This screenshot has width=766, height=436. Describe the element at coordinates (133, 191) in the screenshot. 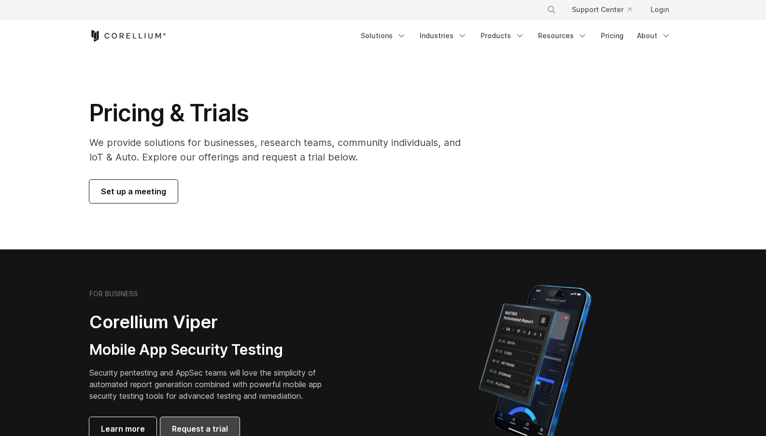

I see `span: Set up a meeting` at that location.